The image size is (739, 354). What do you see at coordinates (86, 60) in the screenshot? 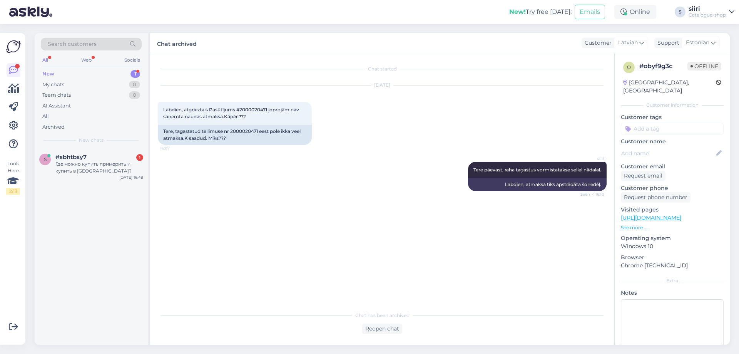
I see `div: Web` at bounding box center [86, 60].